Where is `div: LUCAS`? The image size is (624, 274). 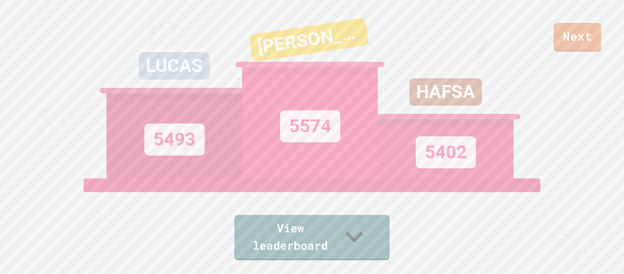
div: LUCAS is located at coordinates (174, 66).